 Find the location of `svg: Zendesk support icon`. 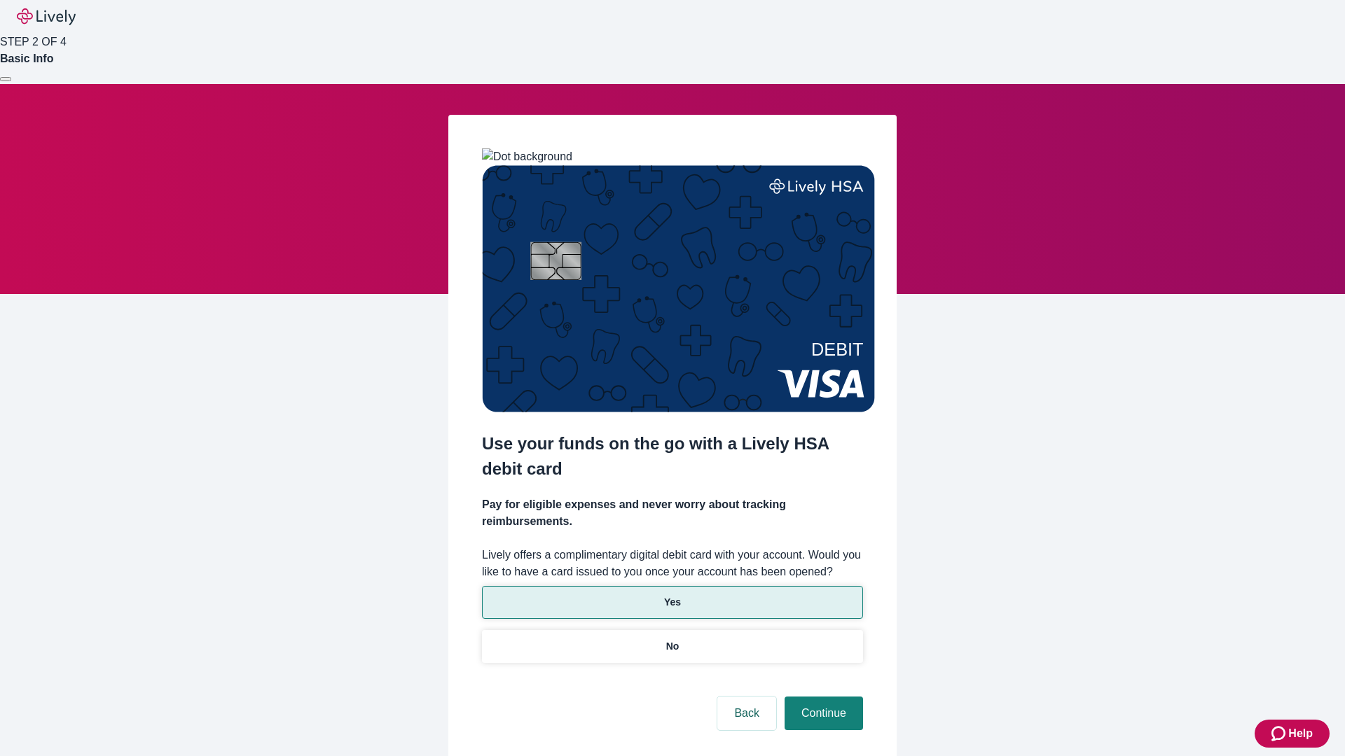

svg: Zendesk support icon is located at coordinates (1280, 734).